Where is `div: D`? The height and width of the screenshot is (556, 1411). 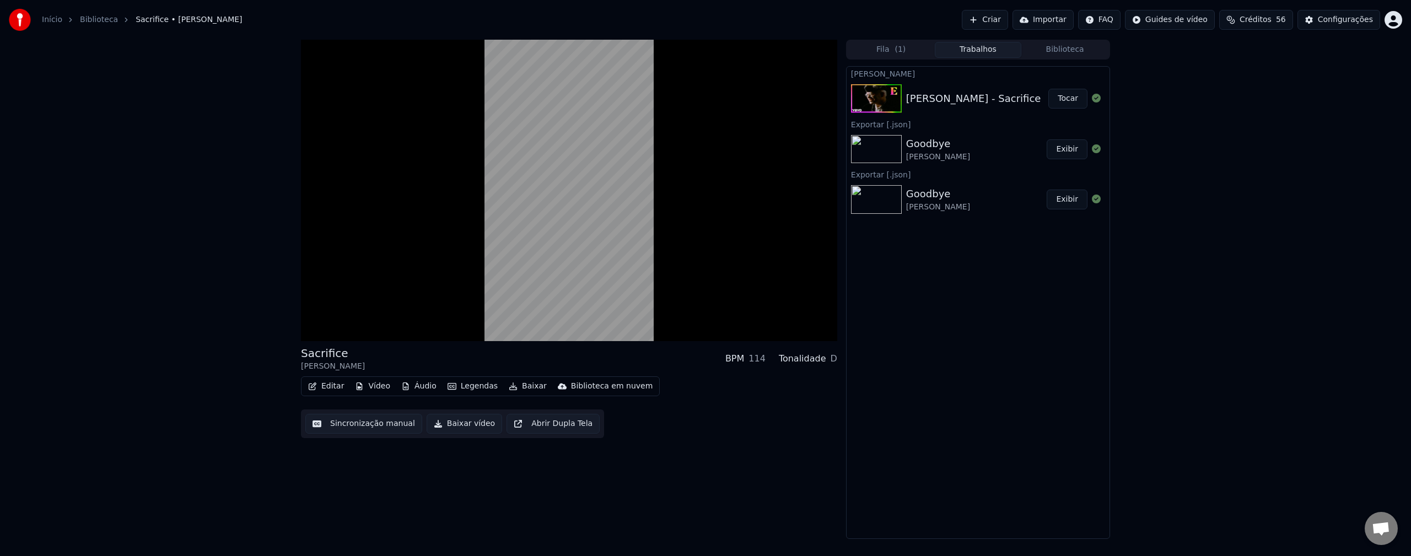
div: D is located at coordinates (834, 359).